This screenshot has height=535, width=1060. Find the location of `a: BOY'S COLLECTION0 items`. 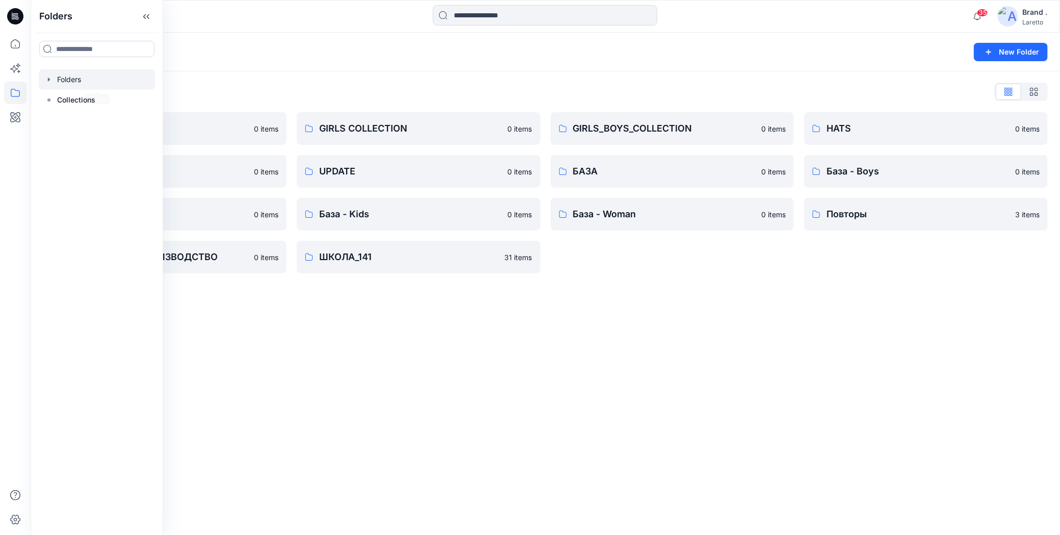

a: BOY'S COLLECTION0 items is located at coordinates (165, 128).